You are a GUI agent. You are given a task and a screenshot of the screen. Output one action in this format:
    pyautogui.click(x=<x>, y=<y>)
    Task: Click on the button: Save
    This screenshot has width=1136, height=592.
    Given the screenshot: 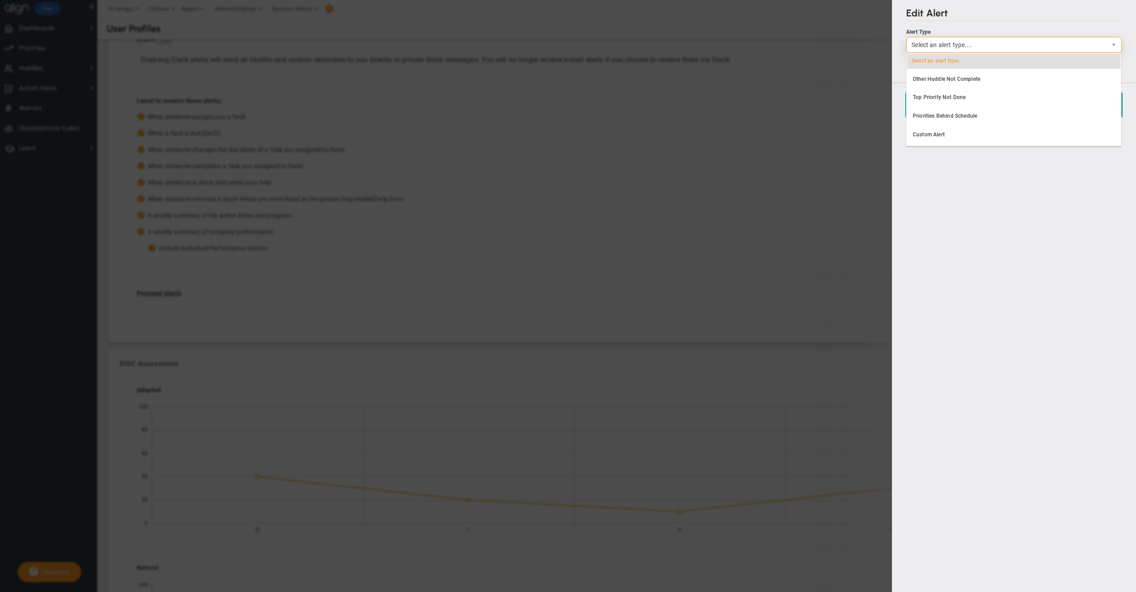 What is the action you would take?
    pyautogui.click(x=1014, y=105)
    